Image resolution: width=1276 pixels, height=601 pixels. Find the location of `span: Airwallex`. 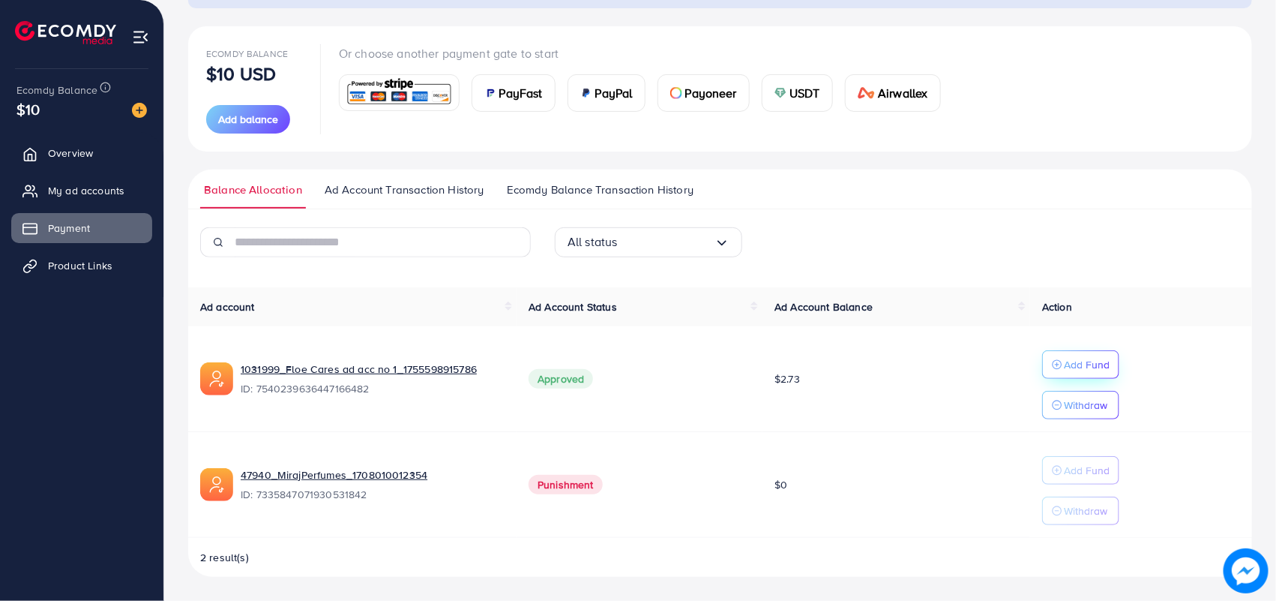

span: Airwallex is located at coordinates (903, 93).